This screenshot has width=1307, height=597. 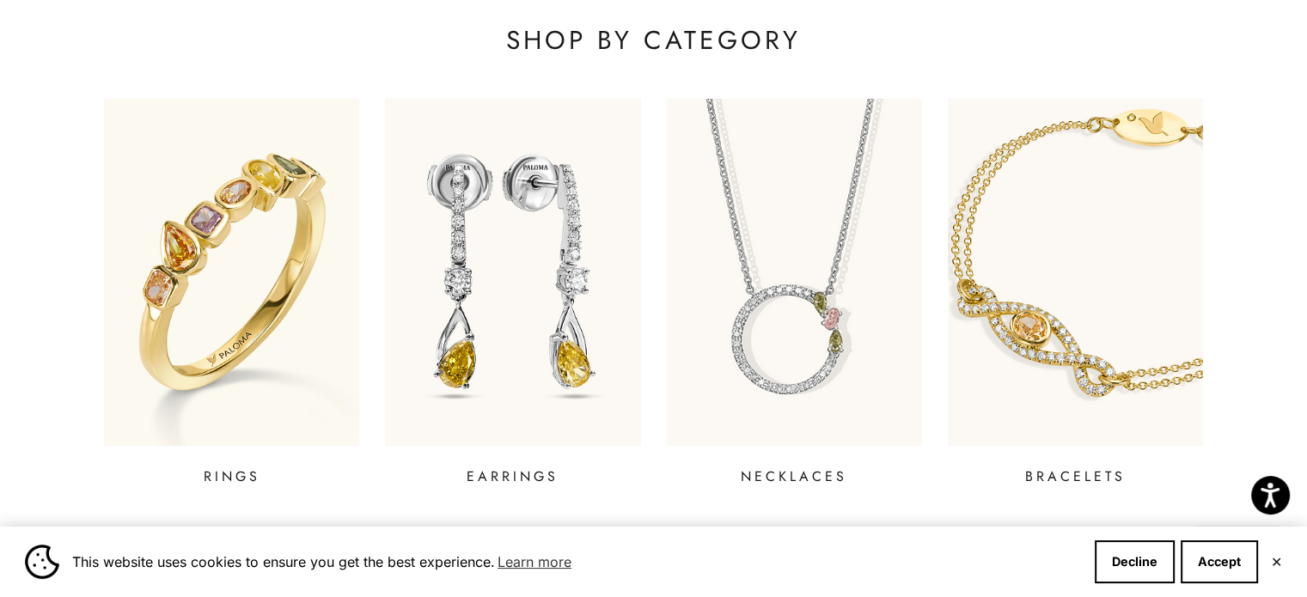 I want to click on span: This website uses cookies to ensure you get the best experience., so click(x=577, y=562).